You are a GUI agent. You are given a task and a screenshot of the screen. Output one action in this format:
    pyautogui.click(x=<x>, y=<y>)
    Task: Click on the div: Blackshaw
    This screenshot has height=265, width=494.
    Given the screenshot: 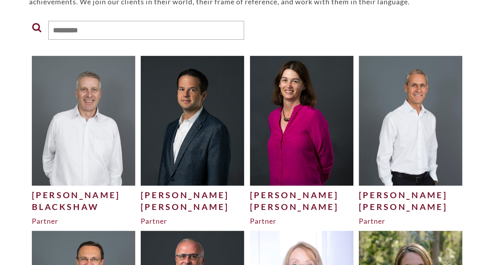 What is the action you would take?
    pyautogui.click(x=84, y=207)
    